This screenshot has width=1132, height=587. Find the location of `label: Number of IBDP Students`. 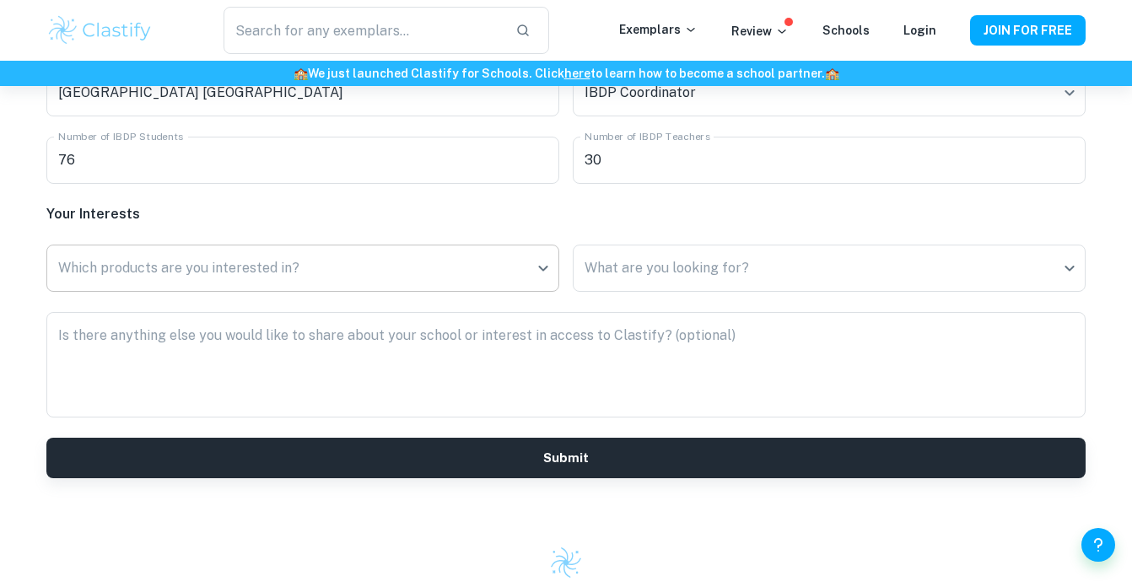

label: Number of IBDP Students is located at coordinates (121, 136).